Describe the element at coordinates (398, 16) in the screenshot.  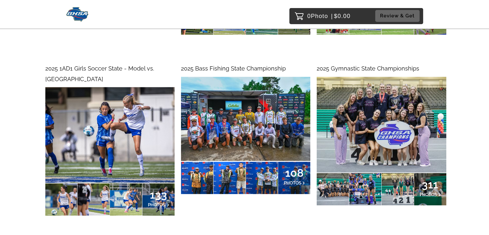
I see `a: Review & Get` at that location.